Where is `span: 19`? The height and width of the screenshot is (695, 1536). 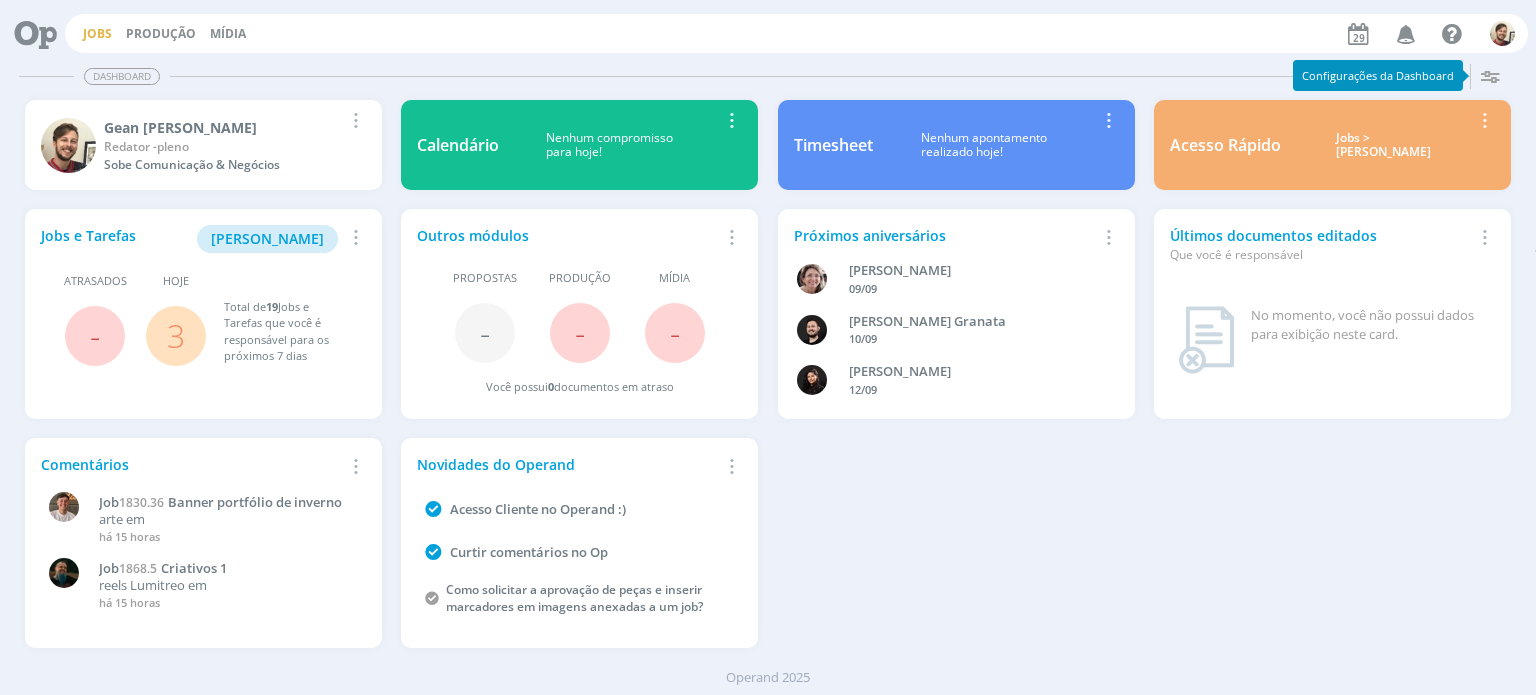
span: 19 is located at coordinates (272, 306).